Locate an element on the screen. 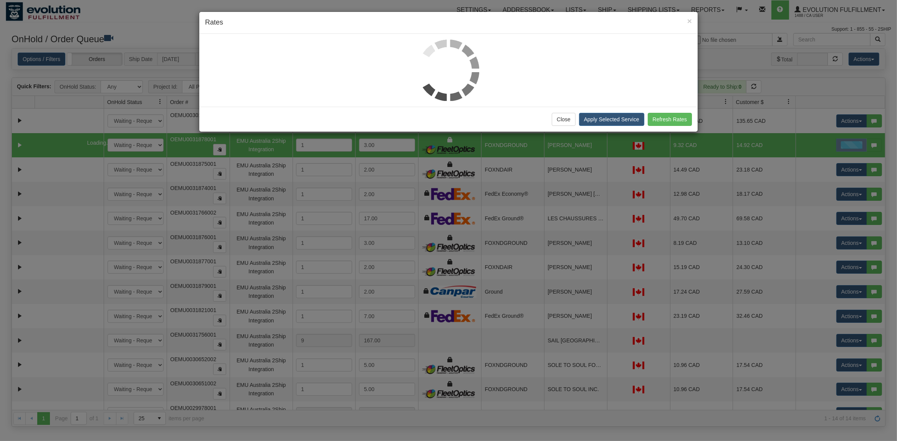  img: loader.gif is located at coordinates (448, 70).